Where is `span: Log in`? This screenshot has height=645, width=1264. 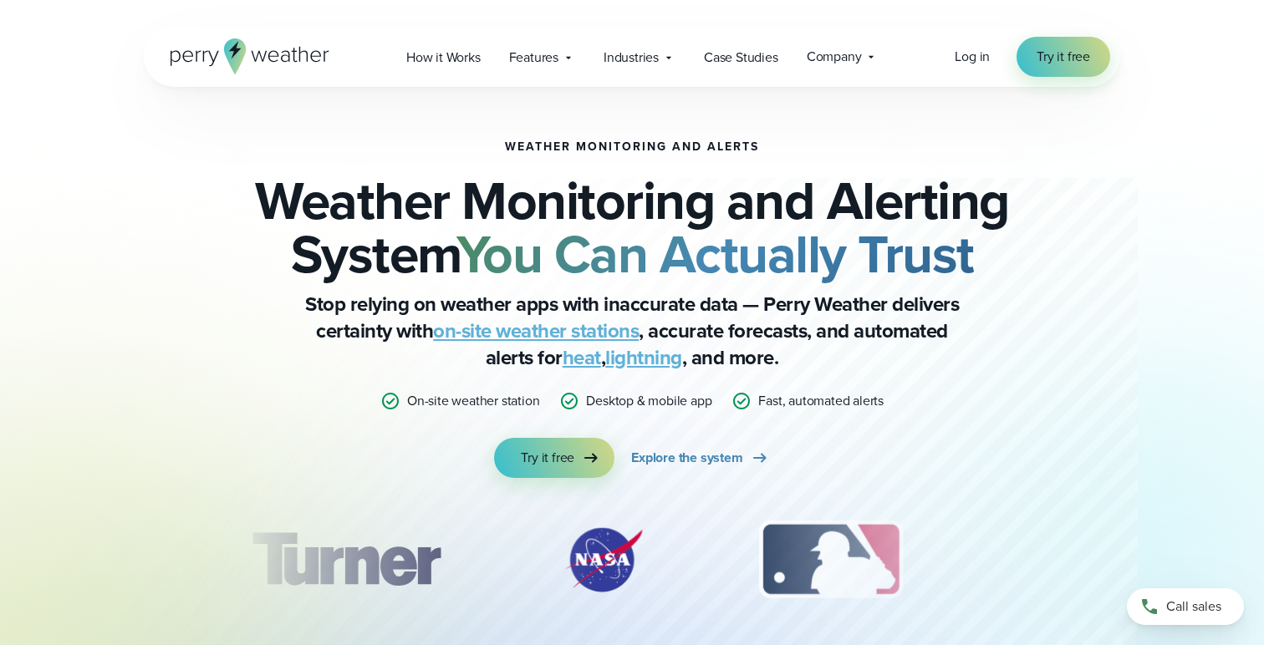 span: Log in is located at coordinates (972, 56).